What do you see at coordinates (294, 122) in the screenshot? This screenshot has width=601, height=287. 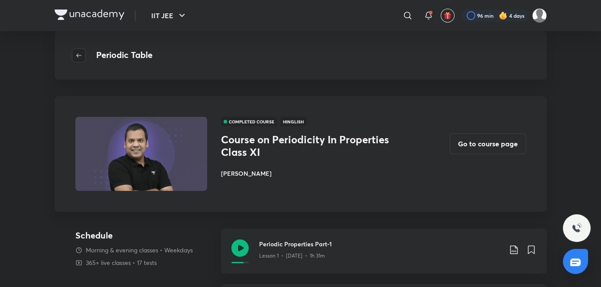 I see `span: Hinglish` at bounding box center [294, 122].